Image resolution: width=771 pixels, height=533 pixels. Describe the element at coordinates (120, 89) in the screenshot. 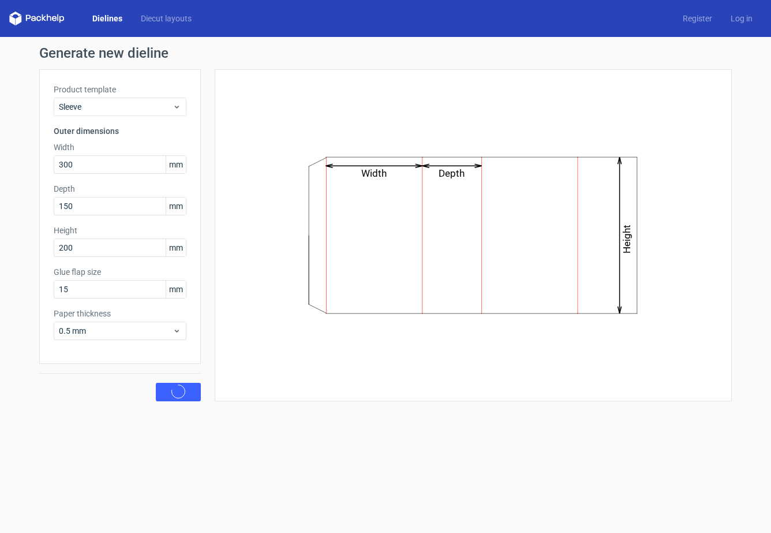

I see `label: Product template` at that location.